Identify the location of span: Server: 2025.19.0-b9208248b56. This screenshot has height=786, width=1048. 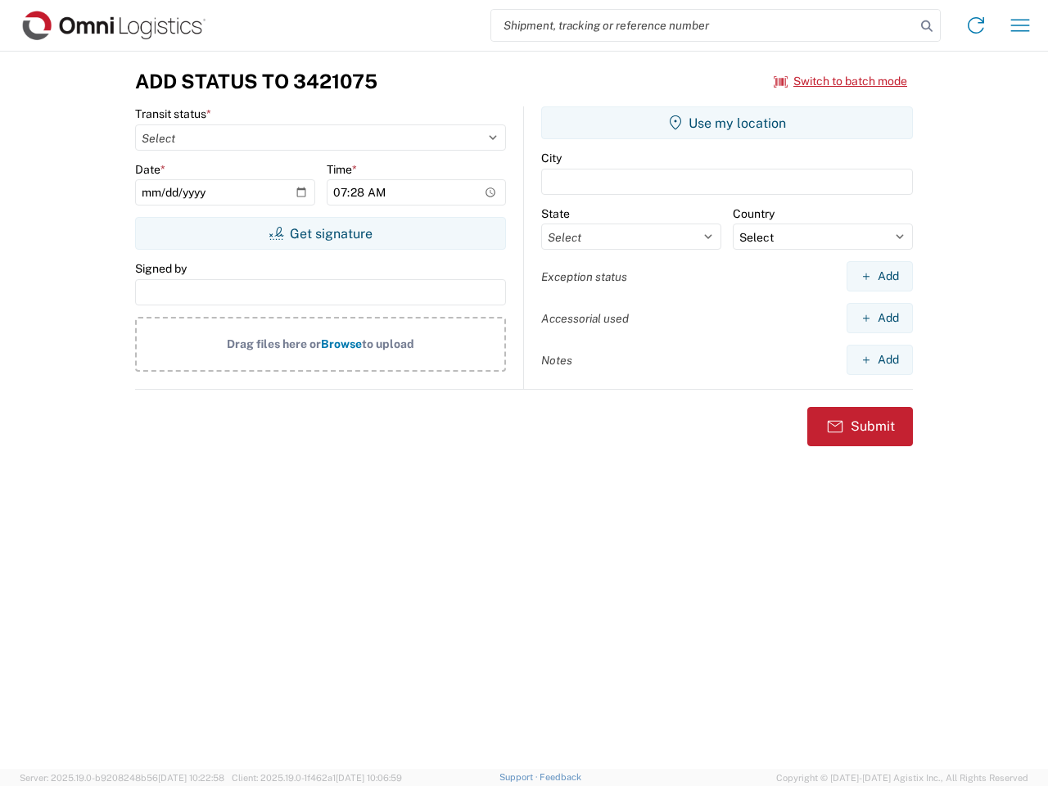
(122, 778).